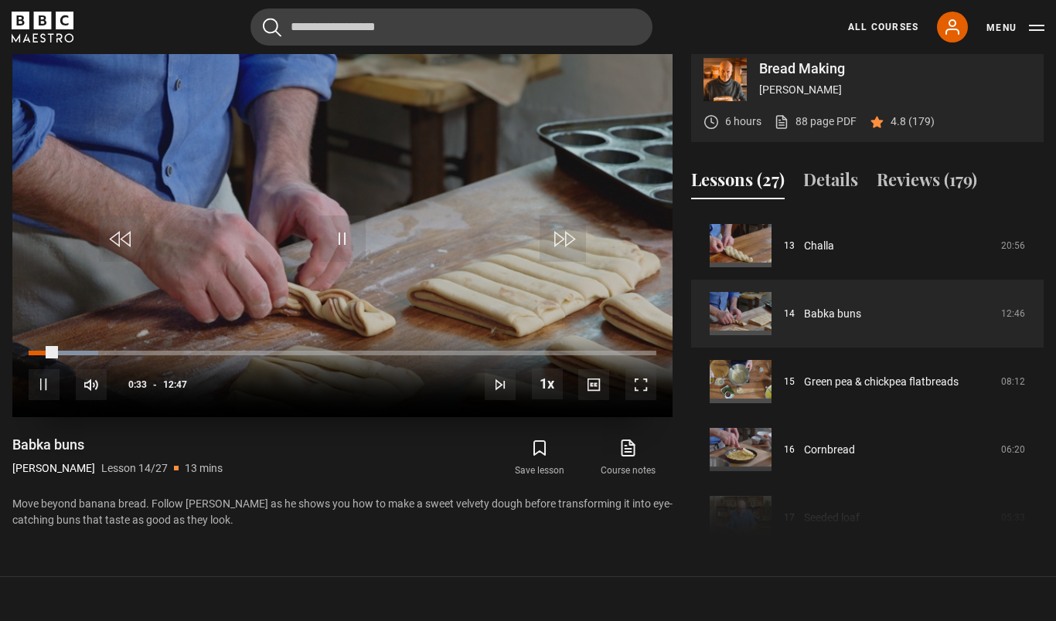 The width and height of the screenshot is (1056, 621). Describe the element at coordinates (43, 27) in the screenshot. I see `svg: BBC Maestro` at that location.